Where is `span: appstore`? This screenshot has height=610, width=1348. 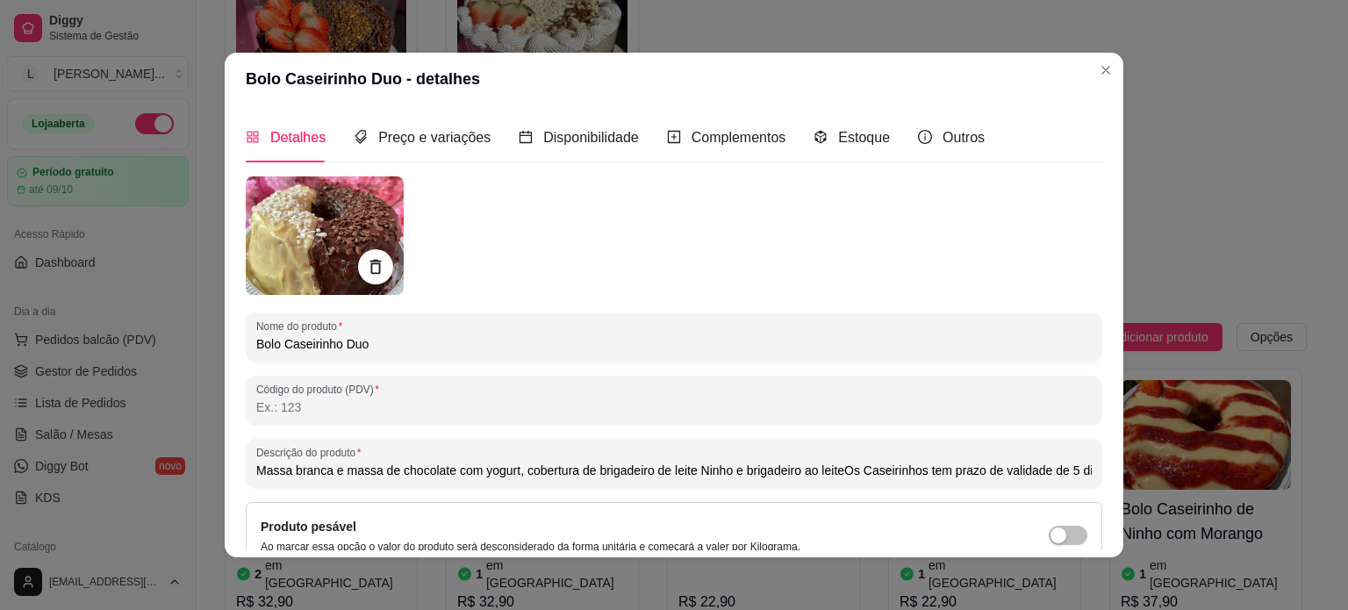 span: appstore is located at coordinates (253, 137).